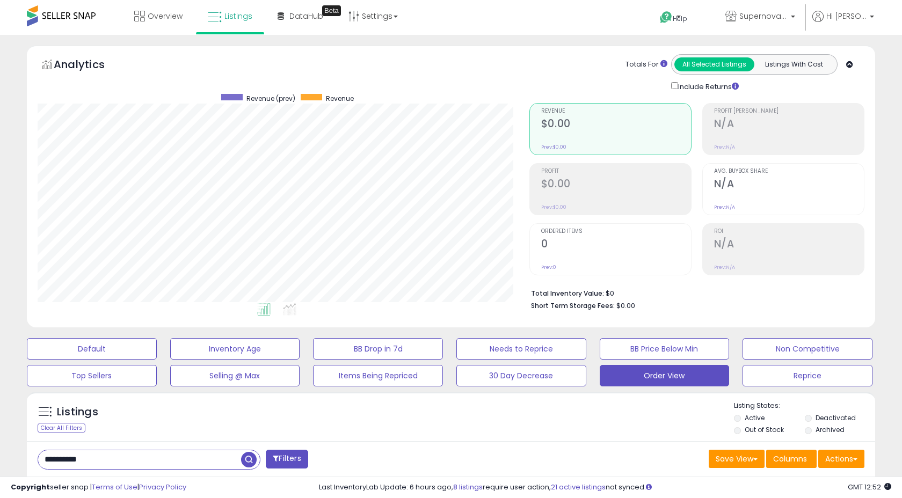 The width and height of the screenshot is (902, 498). Describe the element at coordinates (836, 418) in the screenshot. I see `label: Deactivated` at that location.